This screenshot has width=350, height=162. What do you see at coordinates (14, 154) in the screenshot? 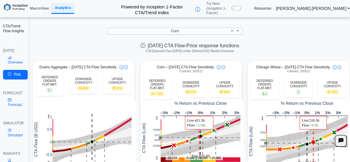
I see `div: INSIGHTS` at bounding box center [14, 154].